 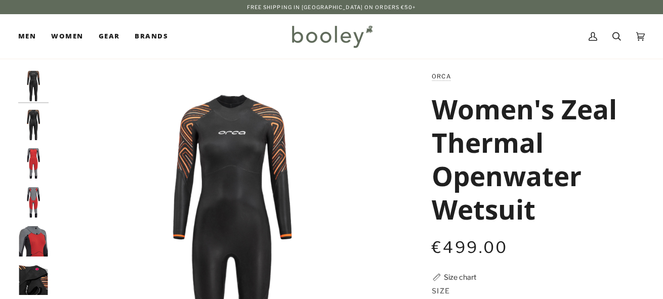 What do you see at coordinates (151, 36) in the screenshot?
I see `div: Brands` at bounding box center [151, 36].